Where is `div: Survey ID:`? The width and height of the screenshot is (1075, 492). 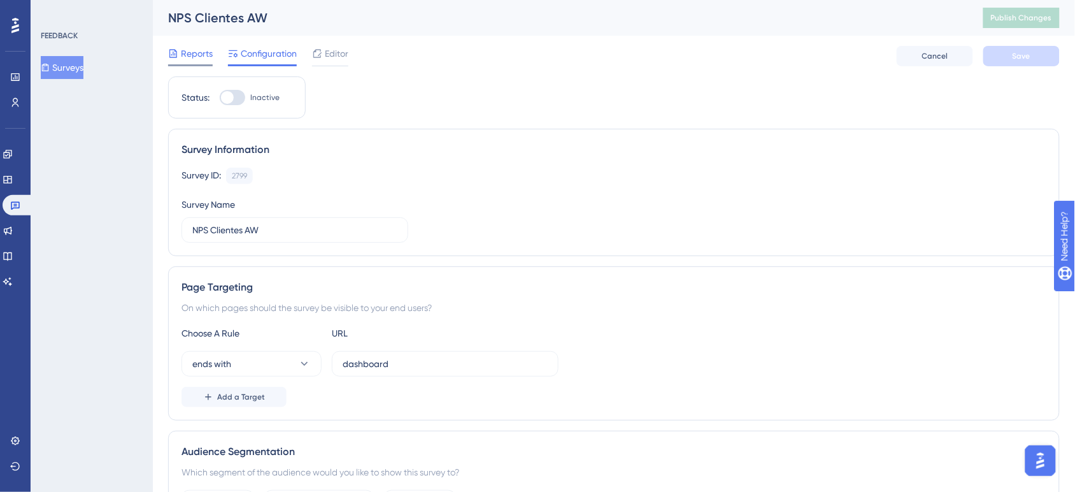
div: Survey ID: is located at coordinates (201, 176).